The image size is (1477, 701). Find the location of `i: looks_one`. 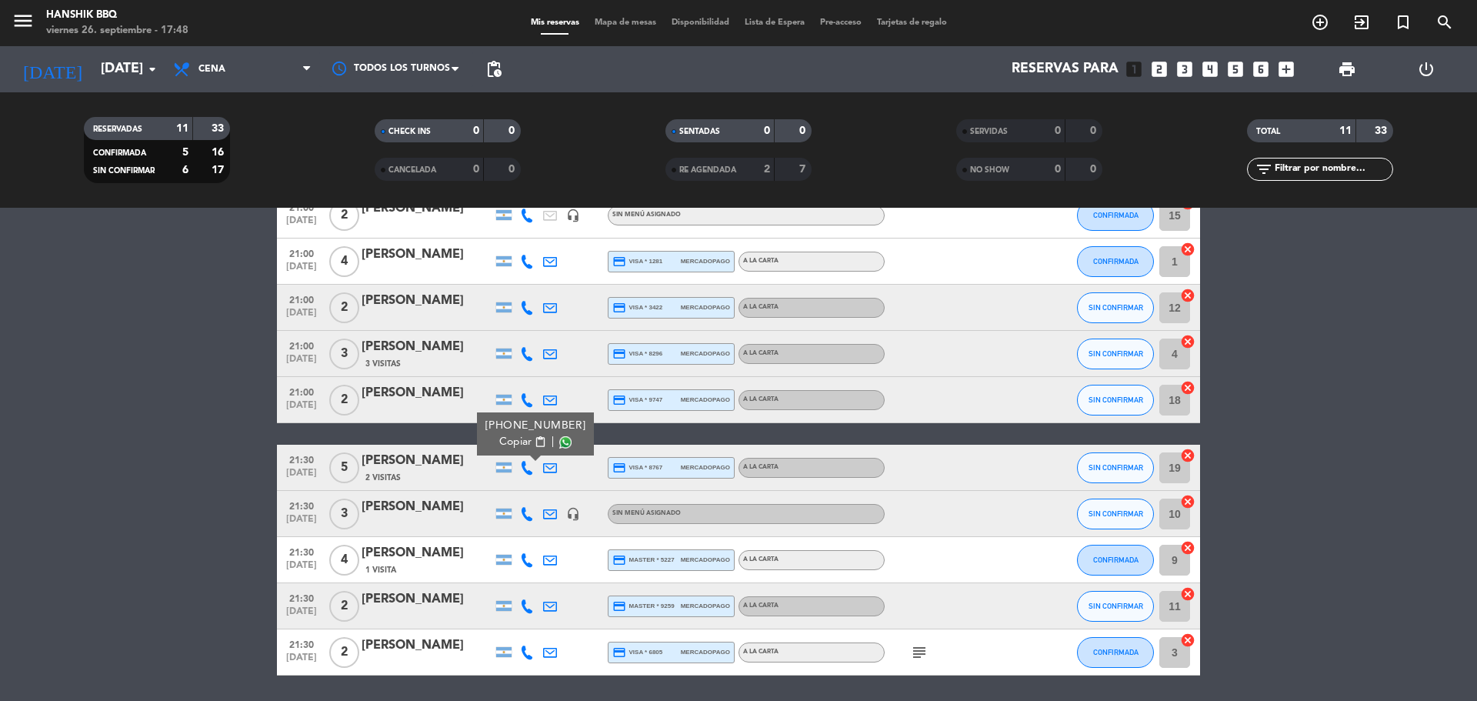

i: looks_one is located at coordinates (1134, 69).